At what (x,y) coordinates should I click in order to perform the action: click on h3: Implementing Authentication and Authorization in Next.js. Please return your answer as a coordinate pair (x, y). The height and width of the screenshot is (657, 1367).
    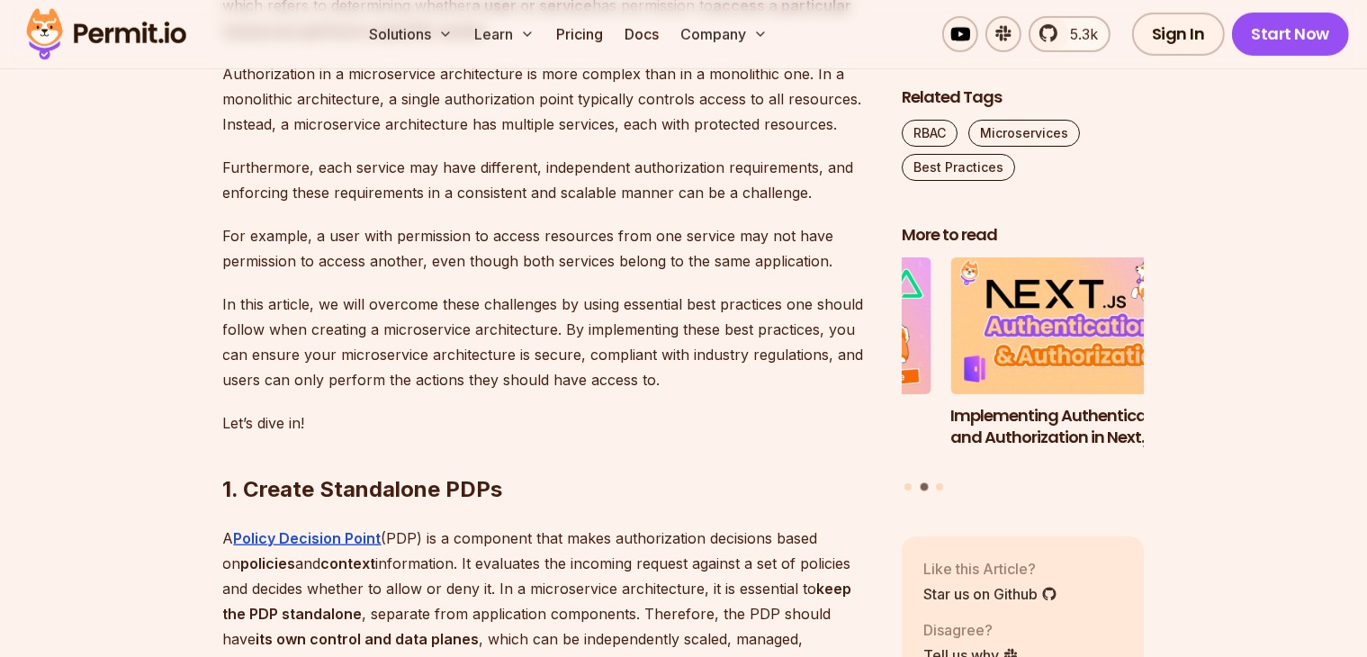
    Looking at the image, I should click on (1072, 427).